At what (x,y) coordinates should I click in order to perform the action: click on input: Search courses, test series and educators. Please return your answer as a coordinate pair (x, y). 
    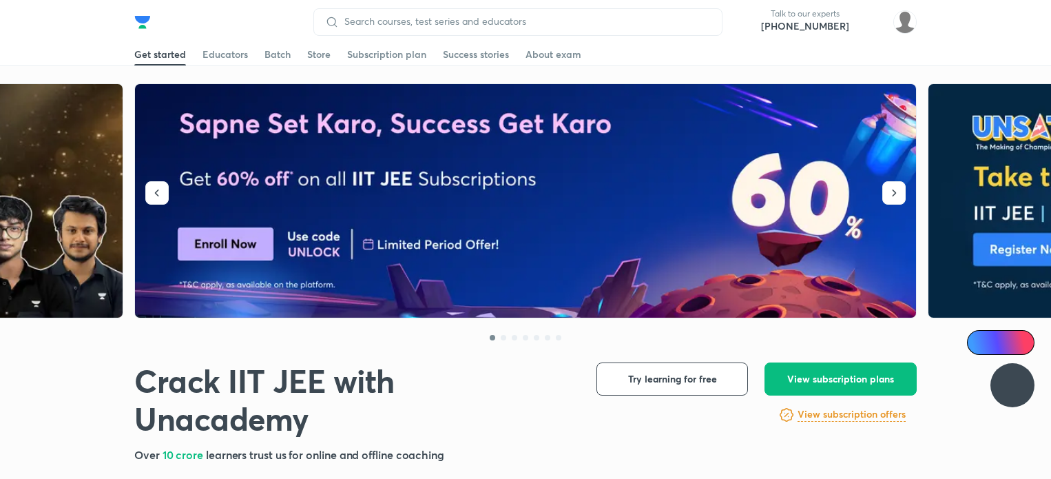
    Looking at the image, I should click on (525, 21).